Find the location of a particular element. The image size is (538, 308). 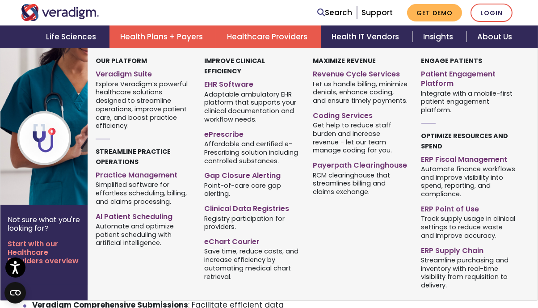

a: Patient Engagement Platform is located at coordinates (468, 77).